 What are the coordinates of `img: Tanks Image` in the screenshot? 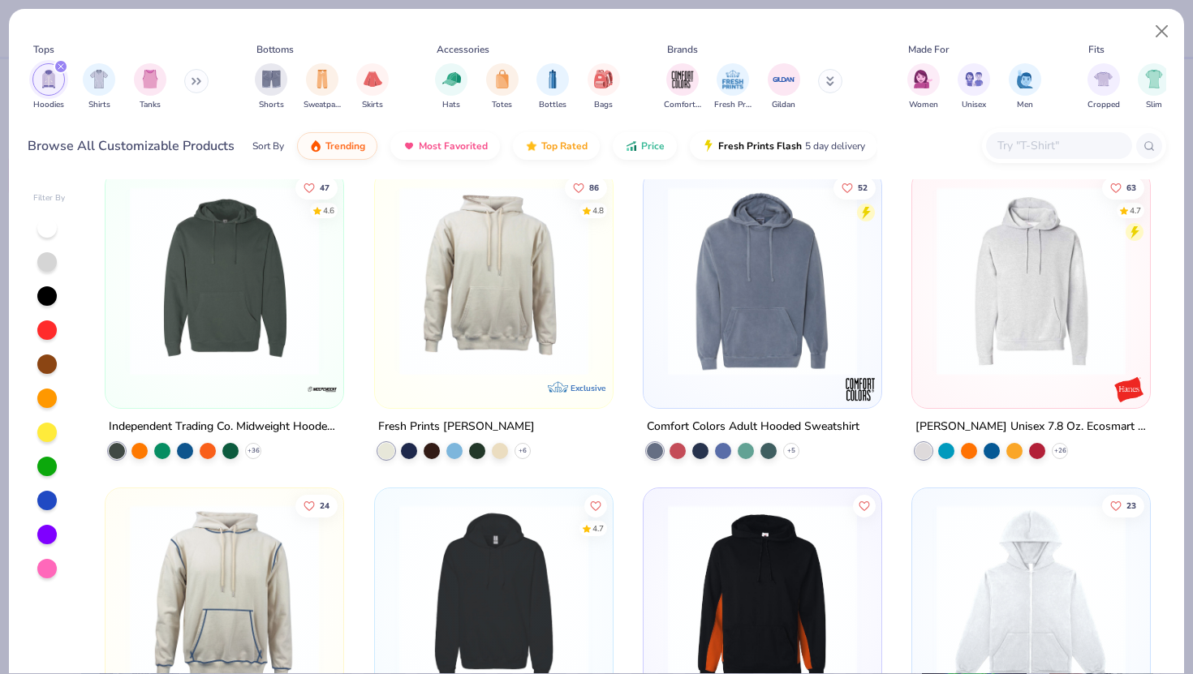 It's located at (150, 79).